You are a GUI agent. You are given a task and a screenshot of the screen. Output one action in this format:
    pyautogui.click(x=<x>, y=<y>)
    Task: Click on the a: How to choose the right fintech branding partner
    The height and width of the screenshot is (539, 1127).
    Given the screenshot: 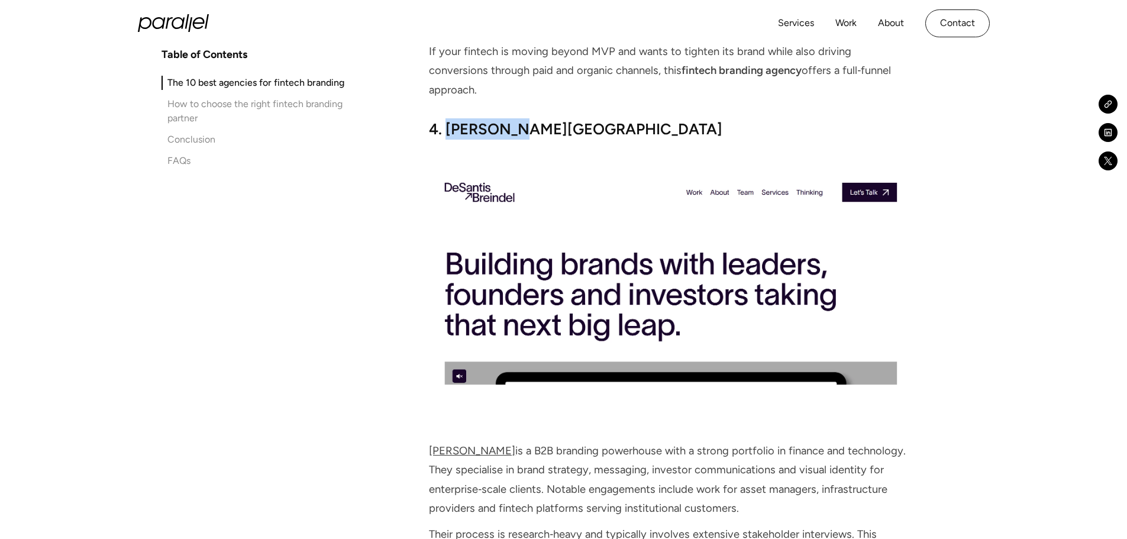 What is the action you would take?
    pyautogui.click(x=255, y=111)
    